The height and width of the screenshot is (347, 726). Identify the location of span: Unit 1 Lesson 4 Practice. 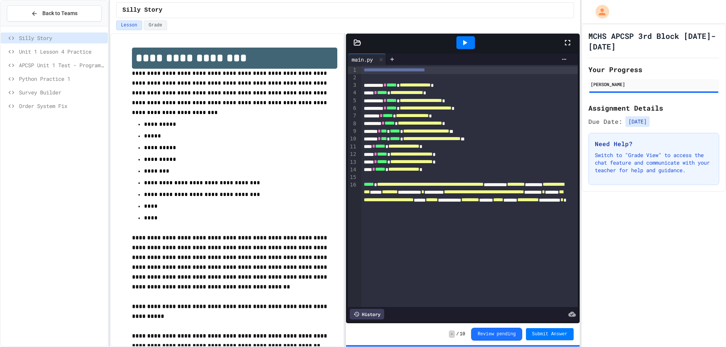
(62, 51).